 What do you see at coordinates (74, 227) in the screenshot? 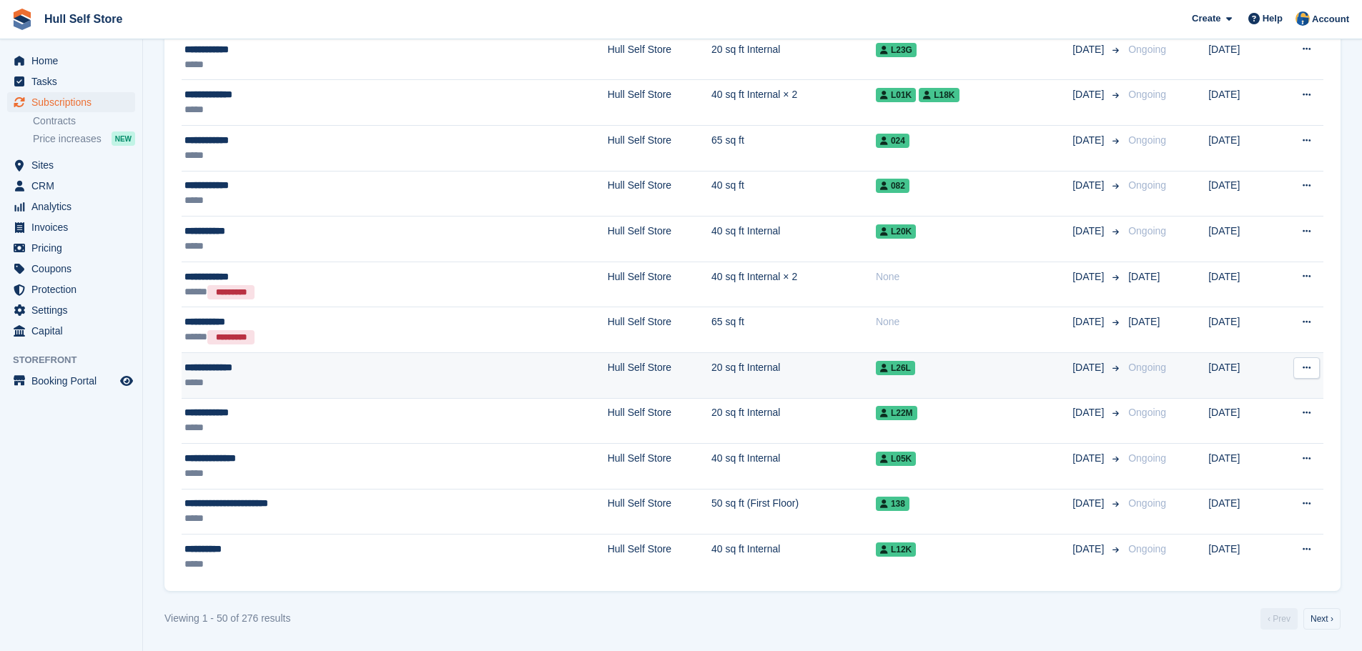
I see `span: Invoices` at bounding box center [74, 227].